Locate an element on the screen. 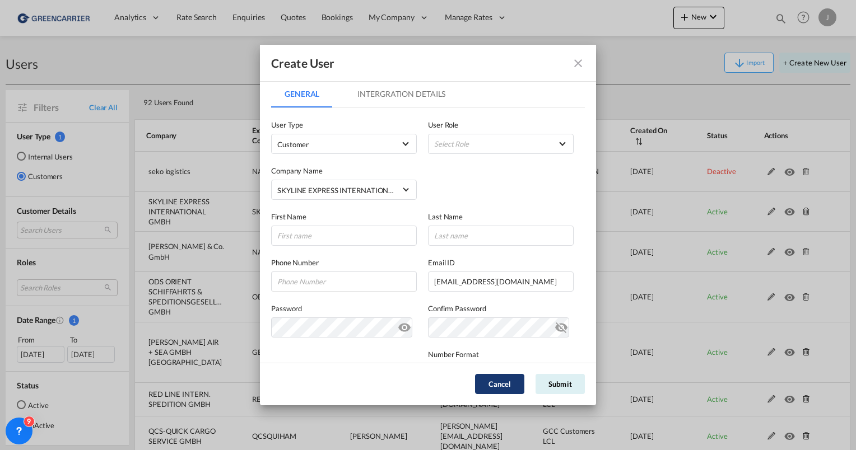 Image resolution: width=856 pixels, height=450 pixels. div: Create User is located at coordinates (302, 63).